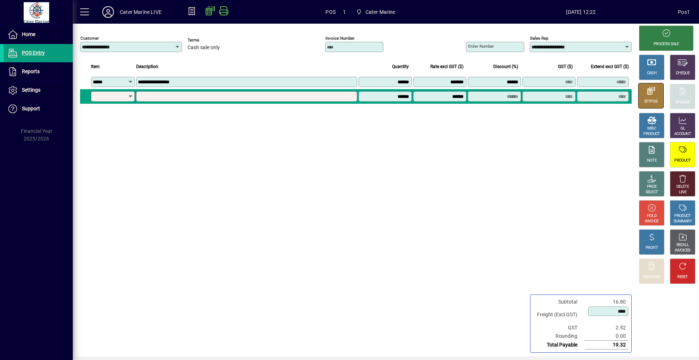 This screenshot has width=699, height=360. Describe the element at coordinates (683, 73) in the screenshot. I see `div: CHEQUE` at that location.